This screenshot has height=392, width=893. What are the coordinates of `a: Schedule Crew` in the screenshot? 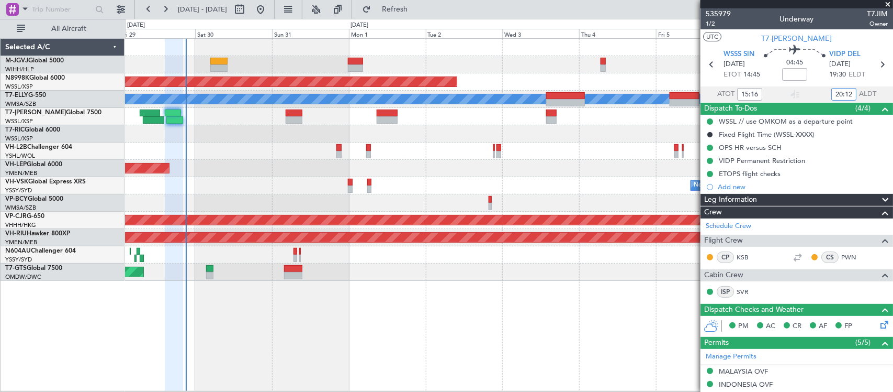 It's located at (729, 226).